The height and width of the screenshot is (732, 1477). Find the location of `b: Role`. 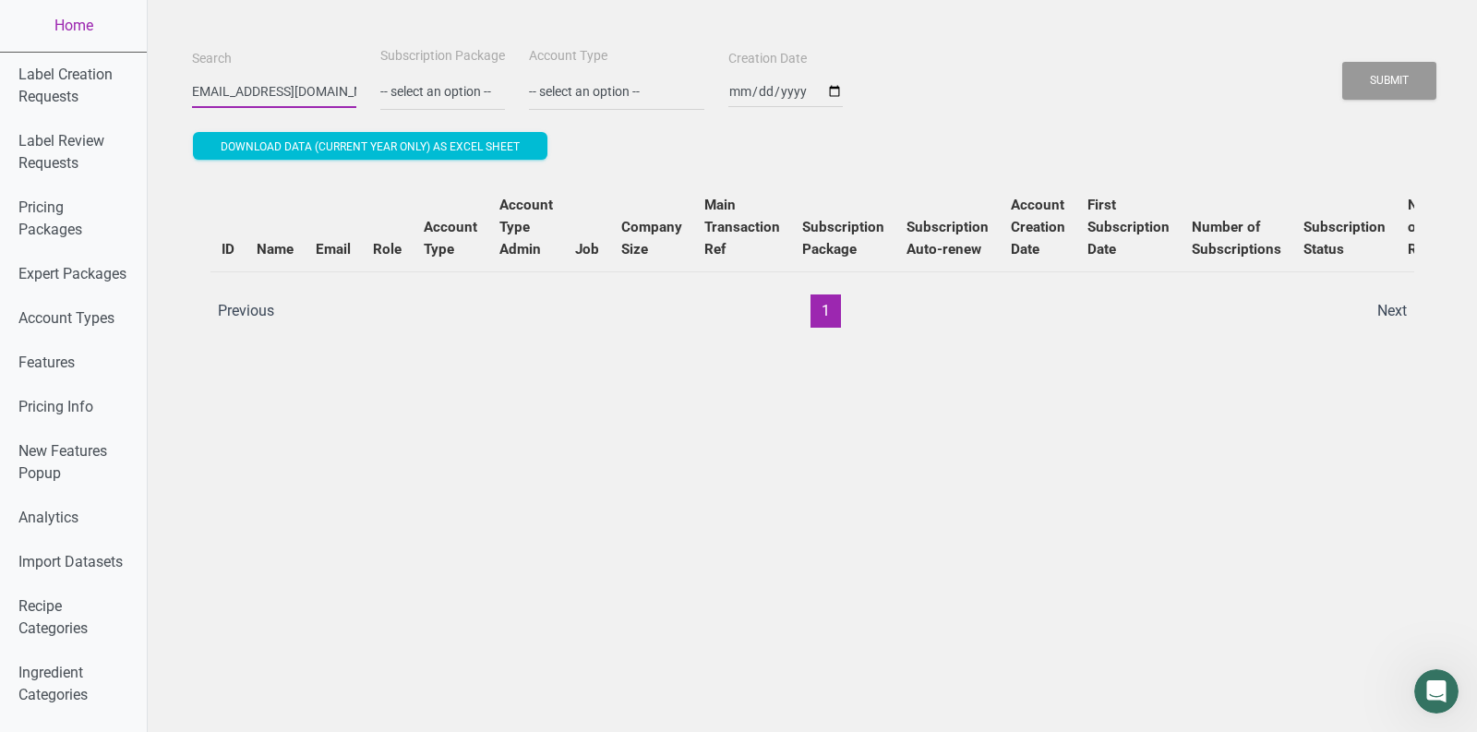

b: Role is located at coordinates (387, 249).